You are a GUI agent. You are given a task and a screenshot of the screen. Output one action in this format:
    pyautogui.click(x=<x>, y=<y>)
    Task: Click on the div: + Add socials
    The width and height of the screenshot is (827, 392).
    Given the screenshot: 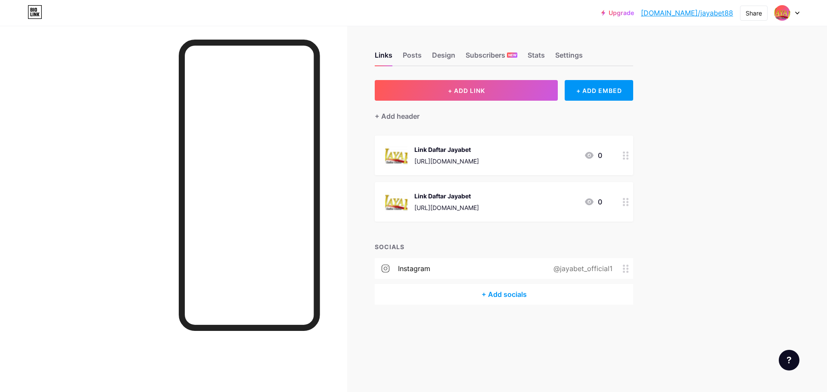 What is the action you would take?
    pyautogui.click(x=504, y=295)
    